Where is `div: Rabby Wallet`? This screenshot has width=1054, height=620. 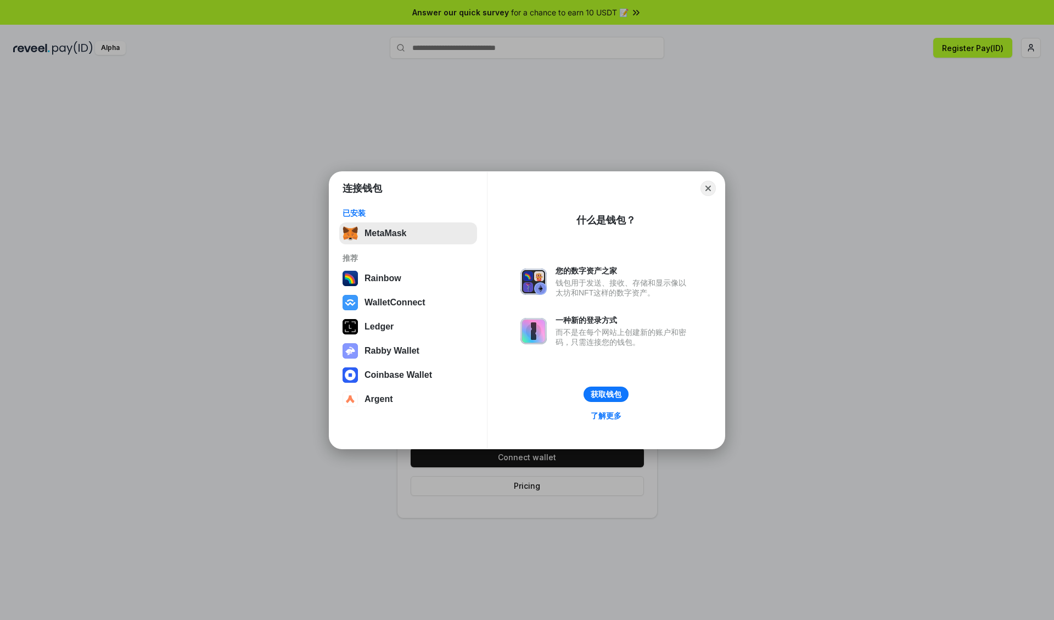
div: Rabby Wallet is located at coordinates (392, 351).